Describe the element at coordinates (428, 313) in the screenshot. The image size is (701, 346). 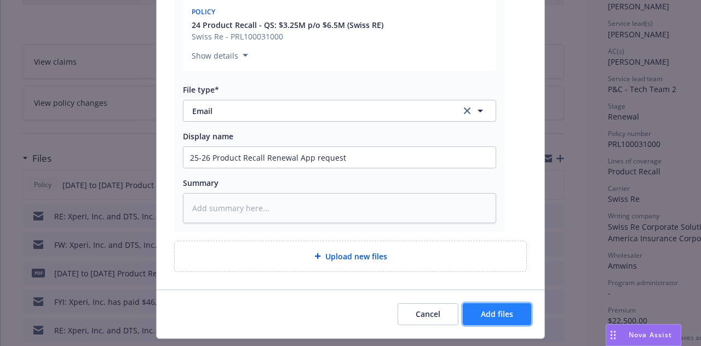
I see `span: Cancel` at that location.